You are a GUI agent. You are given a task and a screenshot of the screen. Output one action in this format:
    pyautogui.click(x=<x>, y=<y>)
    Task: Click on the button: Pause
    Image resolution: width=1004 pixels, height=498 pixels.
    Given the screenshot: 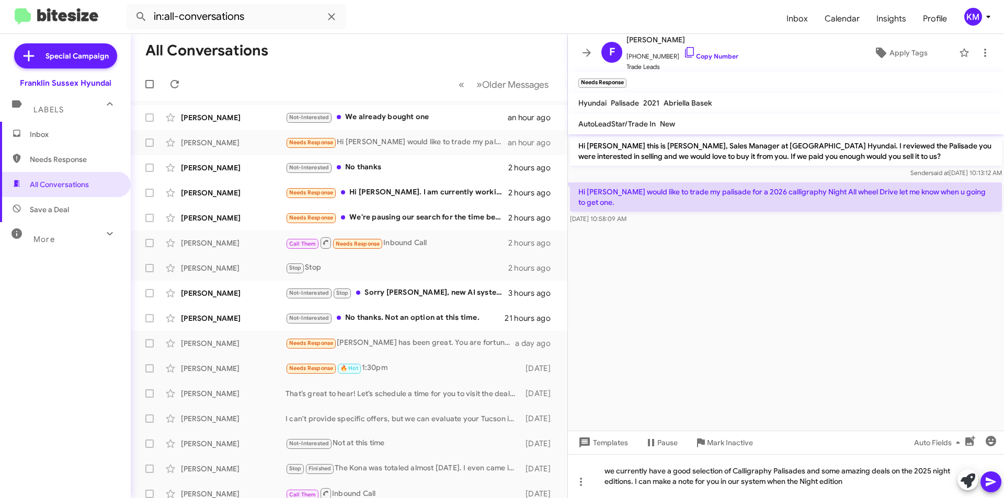 What is the action you would take?
    pyautogui.click(x=661, y=443)
    